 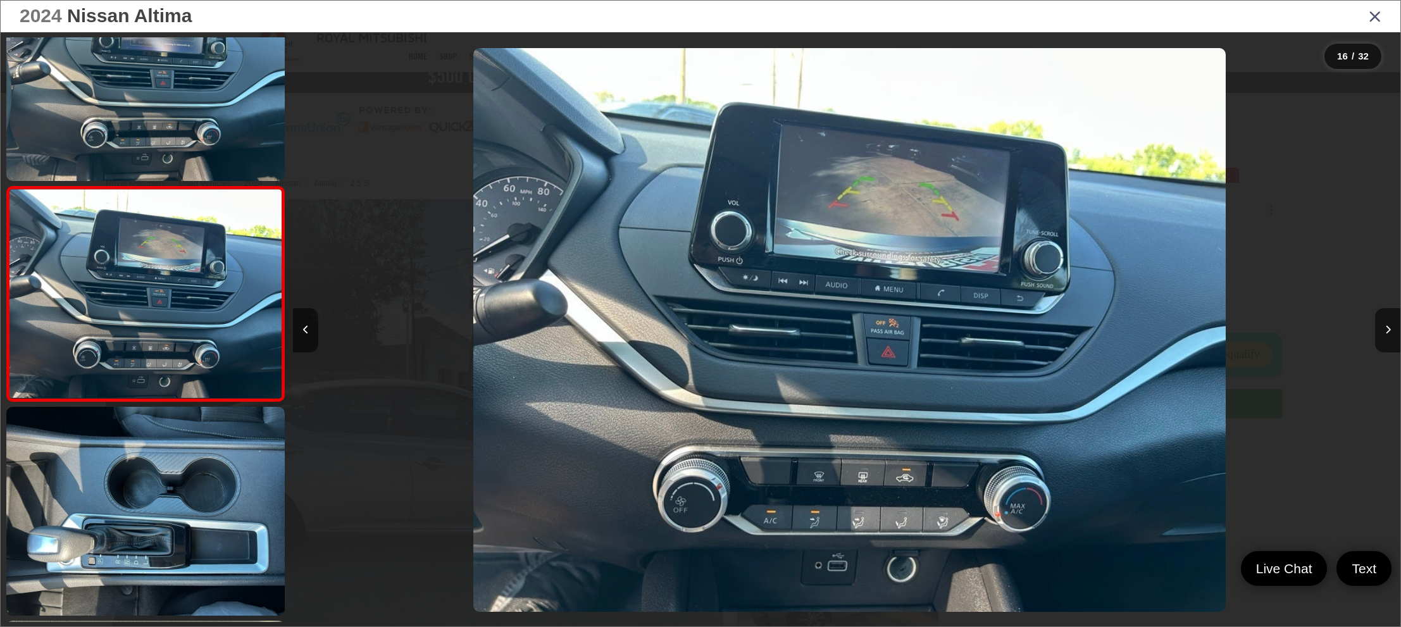 I want to click on span: Text, so click(x=1364, y=568).